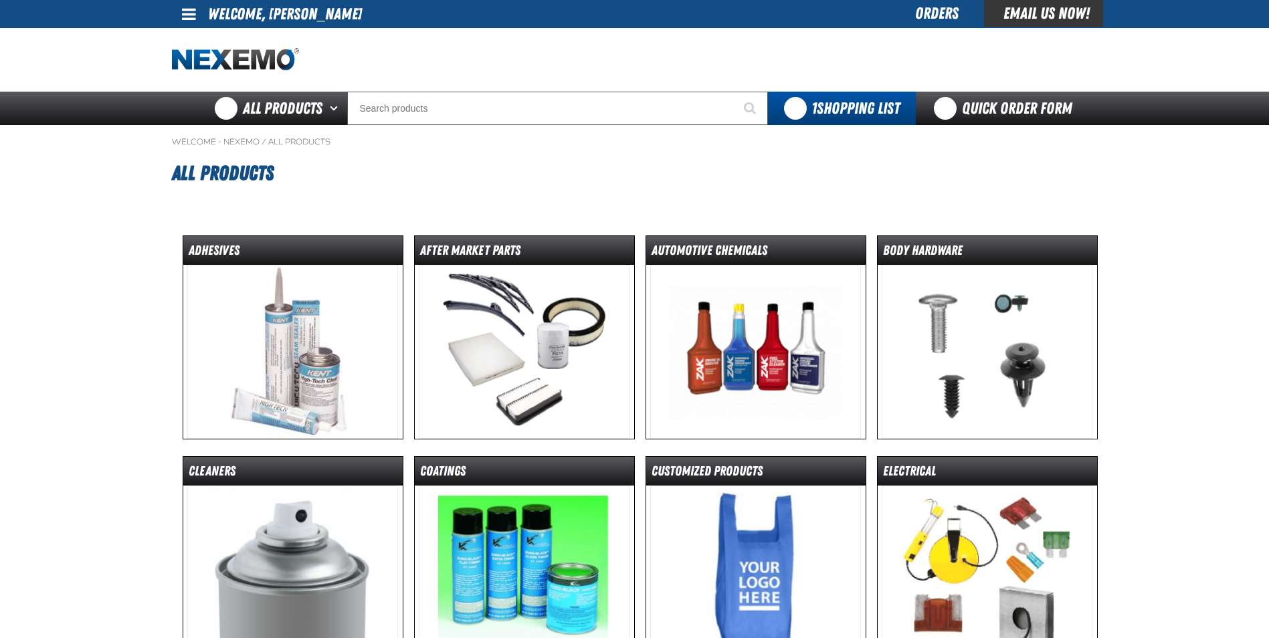 This screenshot has height=638, width=1269. I want to click on span: All Products, so click(282, 108).